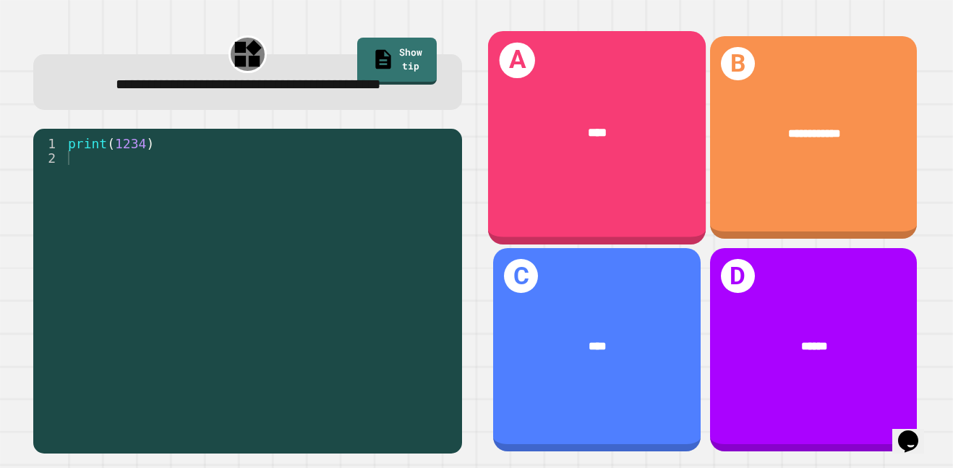  Describe the element at coordinates (49, 158) in the screenshot. I see `div: 2` at that location.